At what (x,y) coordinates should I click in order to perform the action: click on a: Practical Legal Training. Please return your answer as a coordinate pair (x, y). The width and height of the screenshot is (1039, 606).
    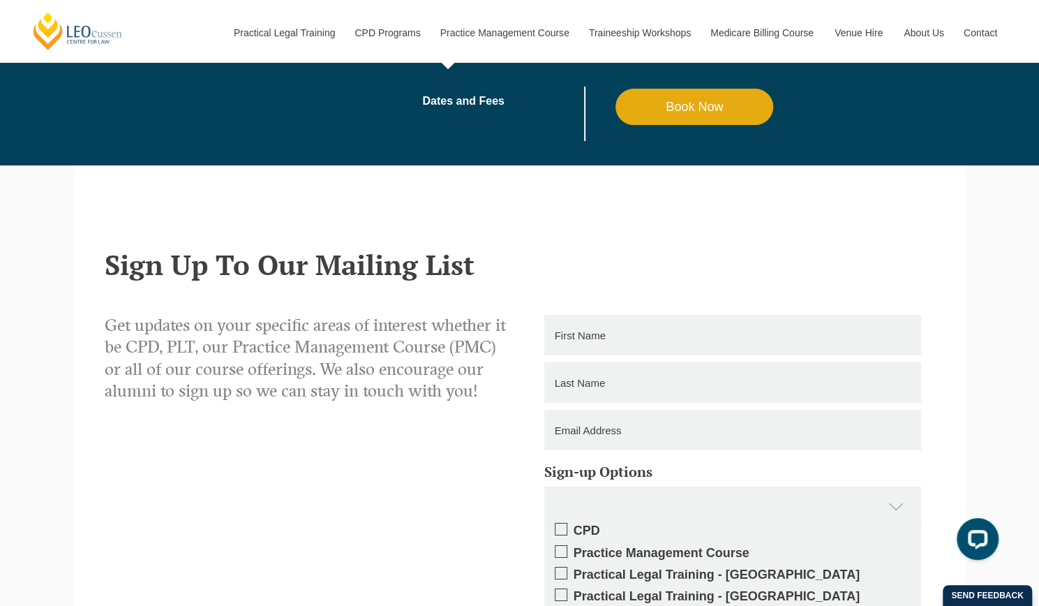
    Looking at the image, I should click on (284, 33).